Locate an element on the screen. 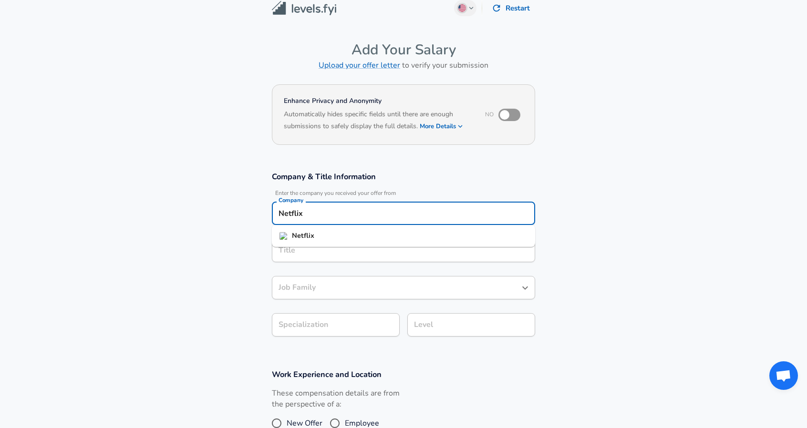  label: Company is located at coordinates (291, 200).